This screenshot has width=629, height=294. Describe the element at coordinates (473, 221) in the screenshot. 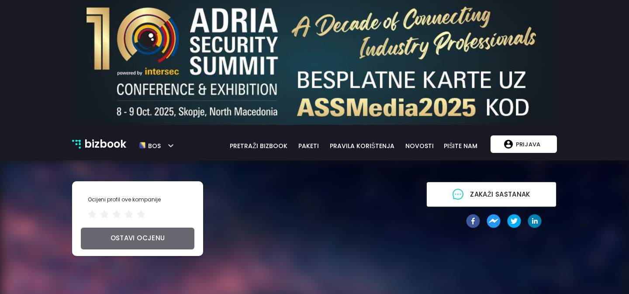

I see `button: facebook` at that location.